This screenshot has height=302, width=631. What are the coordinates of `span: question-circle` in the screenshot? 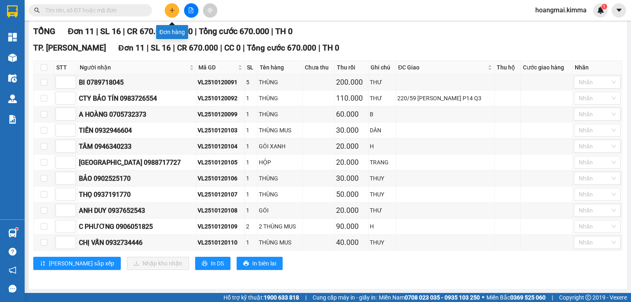 It's located at (12, 251).